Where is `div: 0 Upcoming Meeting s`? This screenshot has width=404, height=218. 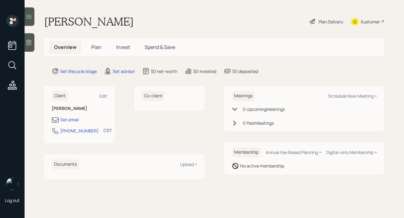
div: 0 Upcoming Meeting s is located at coordinates (264, 109).